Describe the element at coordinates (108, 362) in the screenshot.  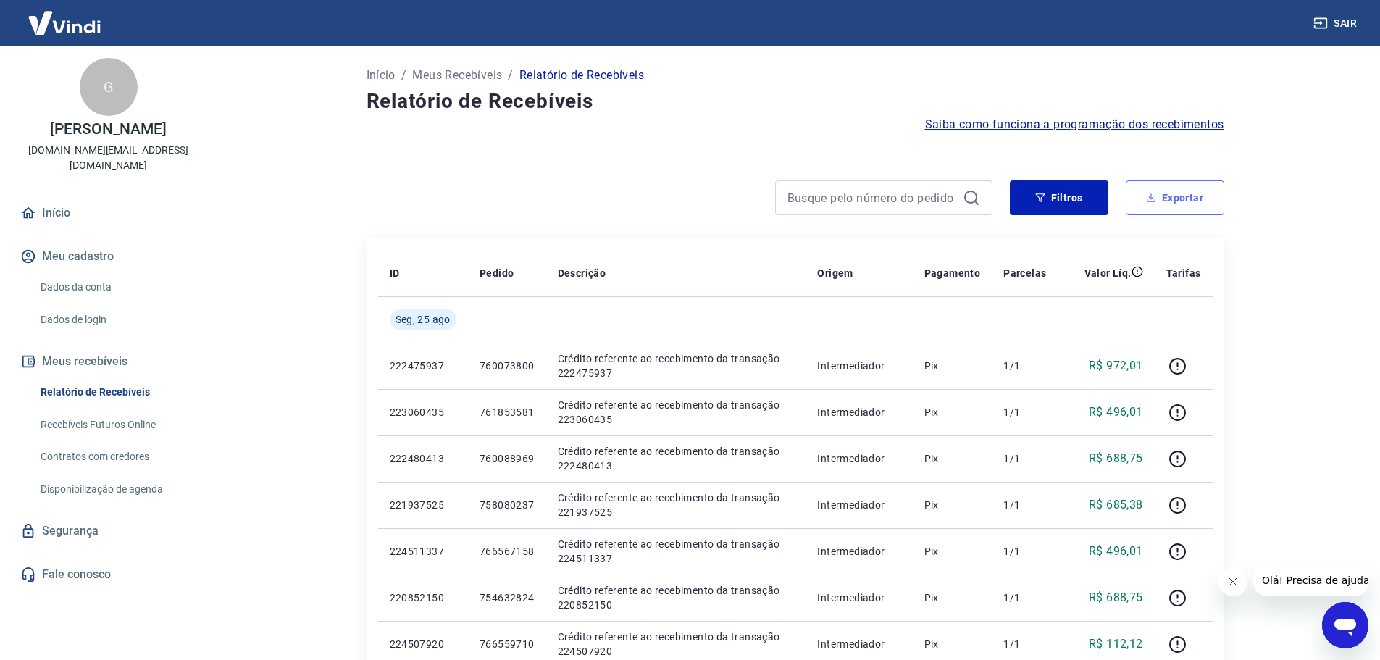
I see `button: Meus recebíveis` at that location.